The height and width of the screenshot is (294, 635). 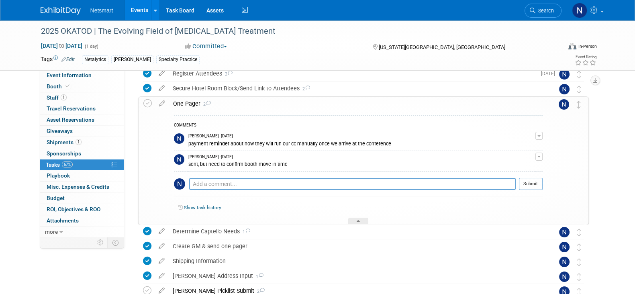 What do you see at coordinates (70, 120) in the screenshot?
I see `span: Asset Reservations` at bounding box center [70, 120].